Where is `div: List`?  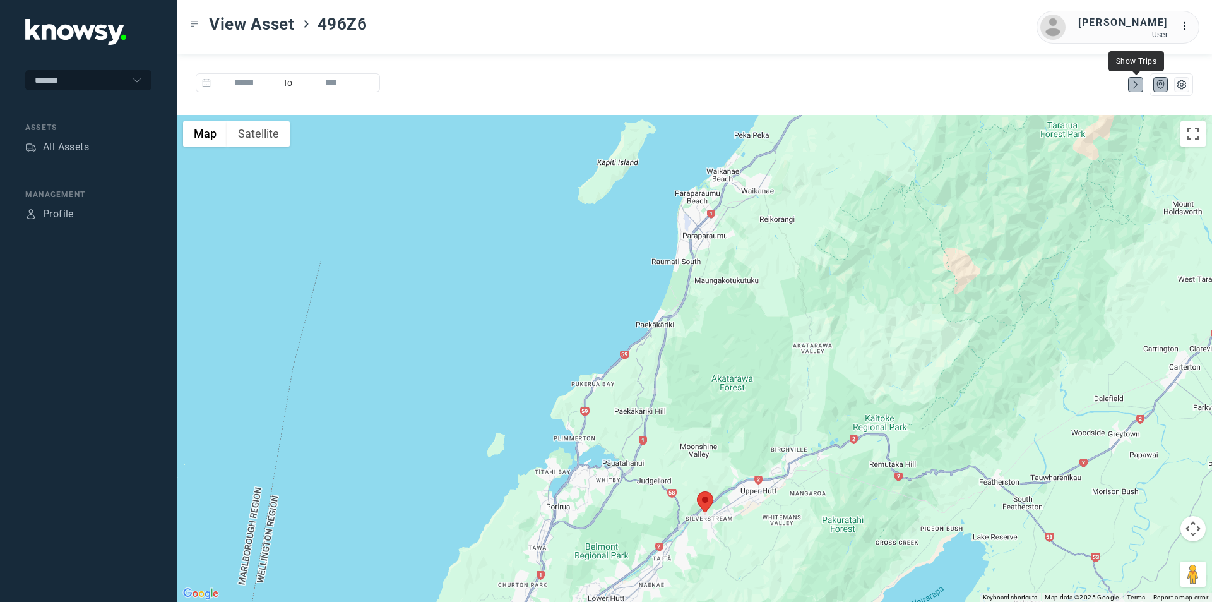 div: List is located at coordinates (1182, 85).